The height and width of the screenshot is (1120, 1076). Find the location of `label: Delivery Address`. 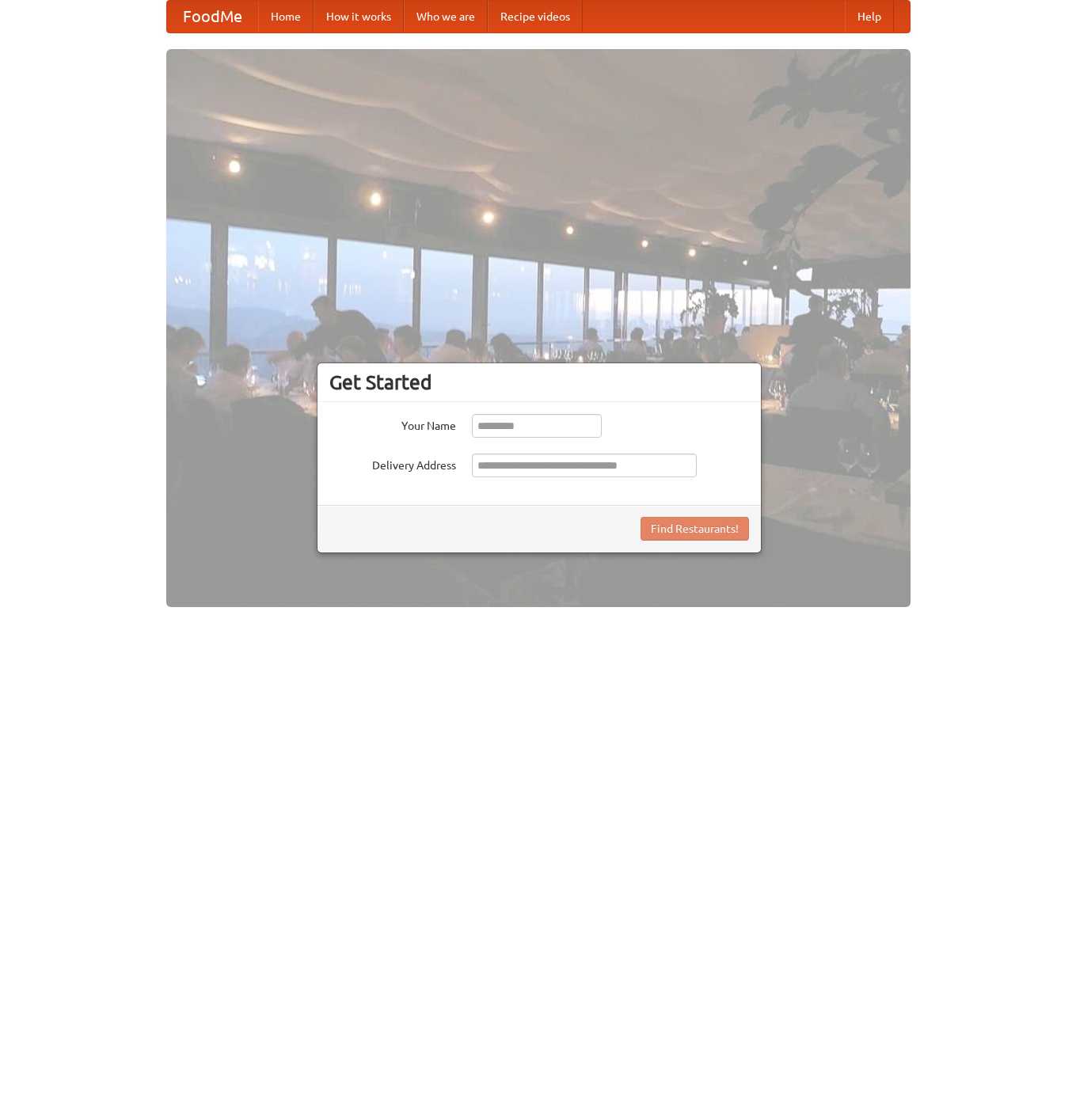

label: Delivery Address is located at coordinates (393, 463).